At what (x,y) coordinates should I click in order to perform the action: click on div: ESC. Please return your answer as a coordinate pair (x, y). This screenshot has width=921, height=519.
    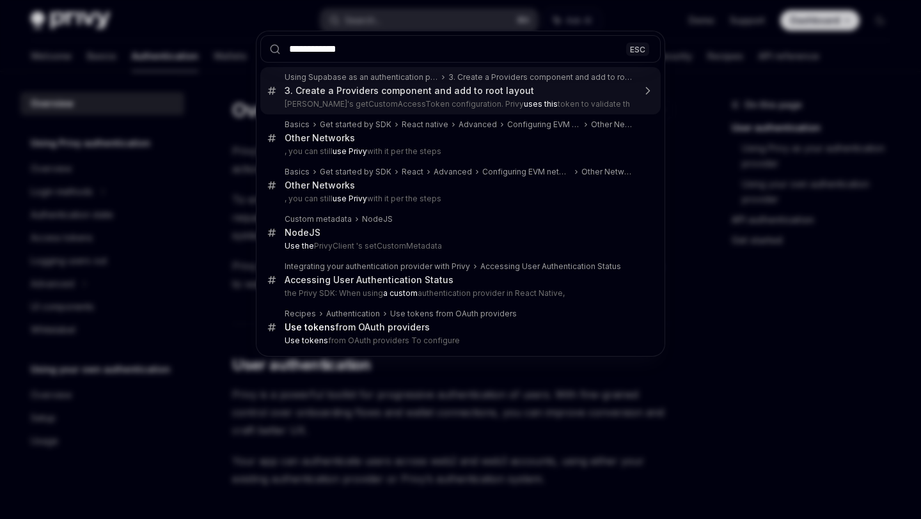
    Looking at the image, I should click on (637, 49).